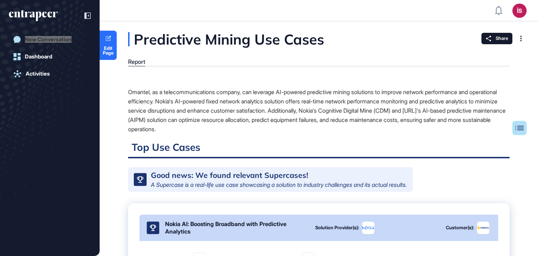 This screenshot has height=256, width=538. I want to click on h2: Top Use Cases, so click(319, 149).